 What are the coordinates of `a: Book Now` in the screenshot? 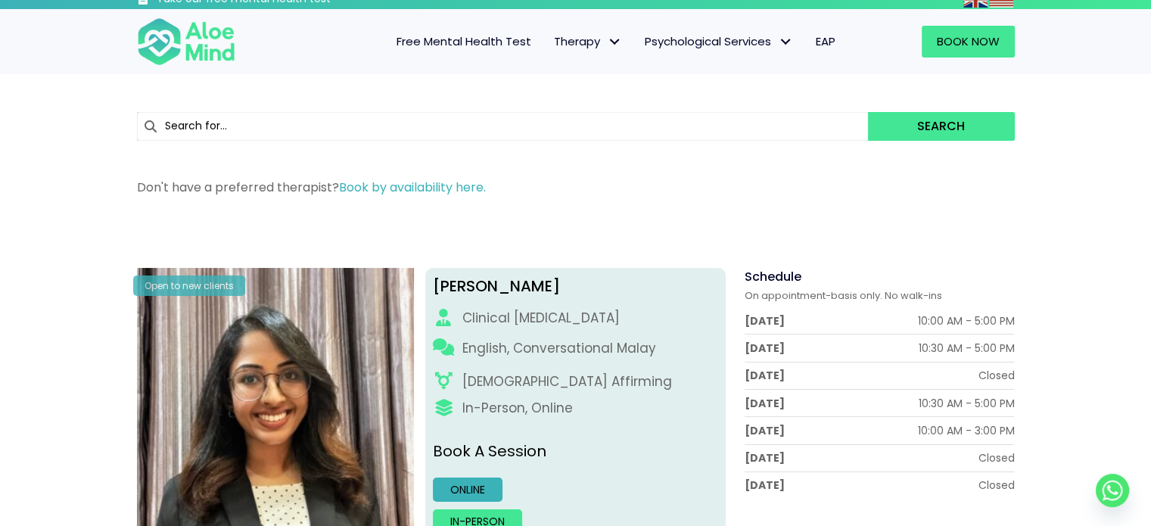 It's located at (968, 42).